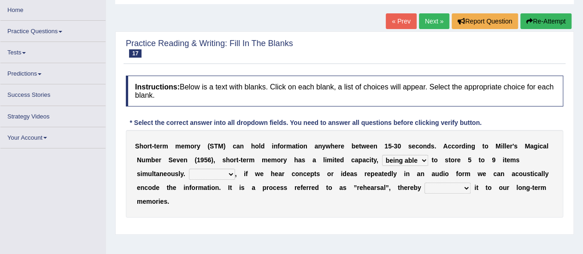 The width and height of the screenshot is (583, 254). Describe the element at coordinates (305, 123) in the screenshot. I see `div: * Select the correct answer into all dropdown fields. You need to answer all questions before cli...` at that location.